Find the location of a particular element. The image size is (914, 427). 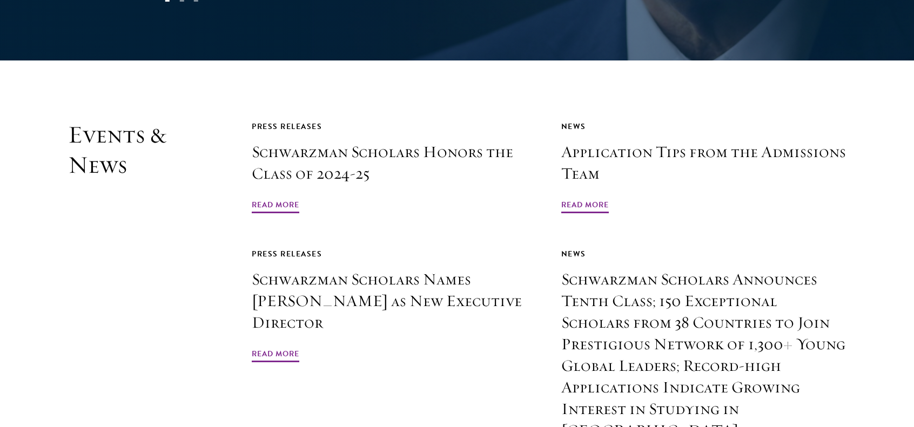

a: News Application Tips from the Admissions Team Read More is located at coordinates (704, 167).